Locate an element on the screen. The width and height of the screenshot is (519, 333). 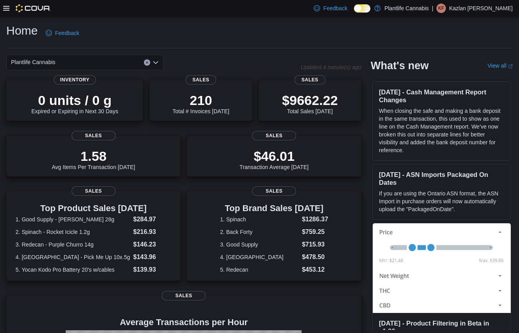
div: Kazlan Foisy-Lentz is located at coordinates (441, 8).